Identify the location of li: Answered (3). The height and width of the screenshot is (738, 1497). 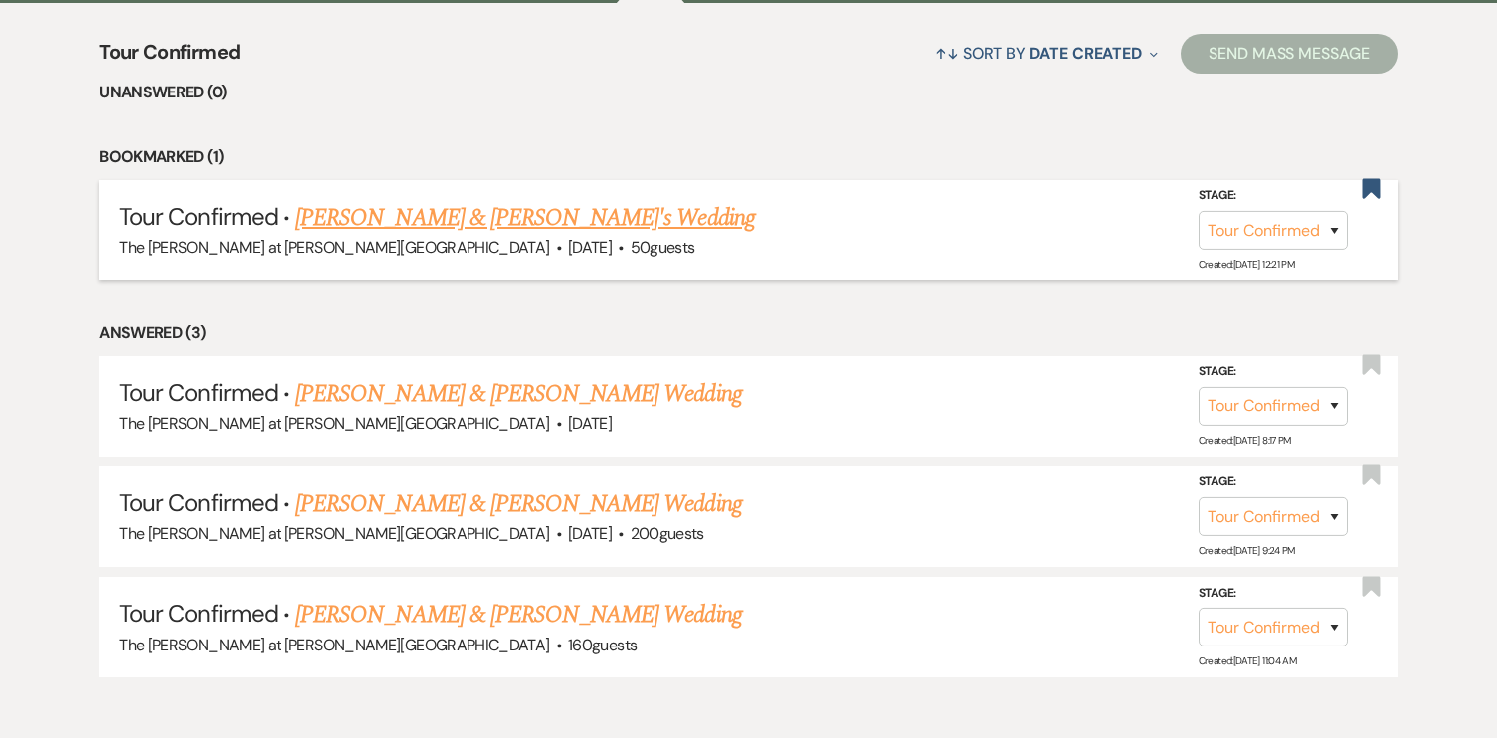
(748, 333).